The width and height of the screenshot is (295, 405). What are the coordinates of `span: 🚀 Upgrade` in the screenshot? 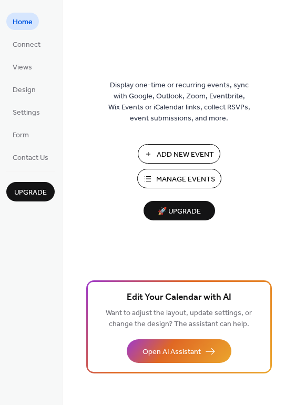 It's located at (179, 212).